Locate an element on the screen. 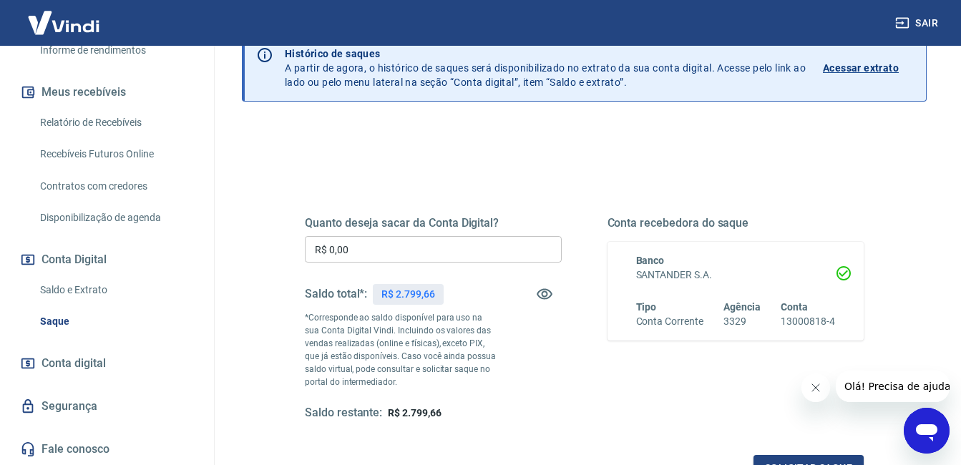 The width and height of the screenshot is (961, 465). span: Conta digital is located at coordinates (74, 363).